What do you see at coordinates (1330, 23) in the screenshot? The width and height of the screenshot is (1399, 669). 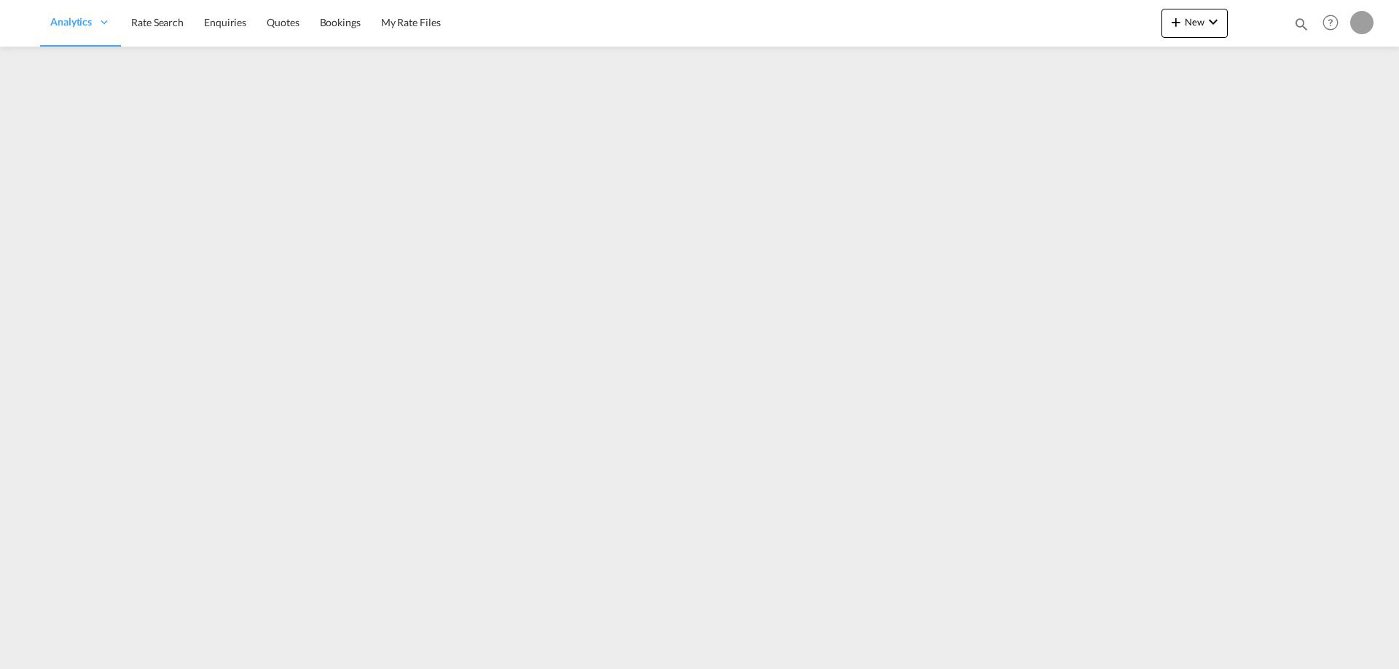 I see `span: Help` at bounding box center [1330, 23].